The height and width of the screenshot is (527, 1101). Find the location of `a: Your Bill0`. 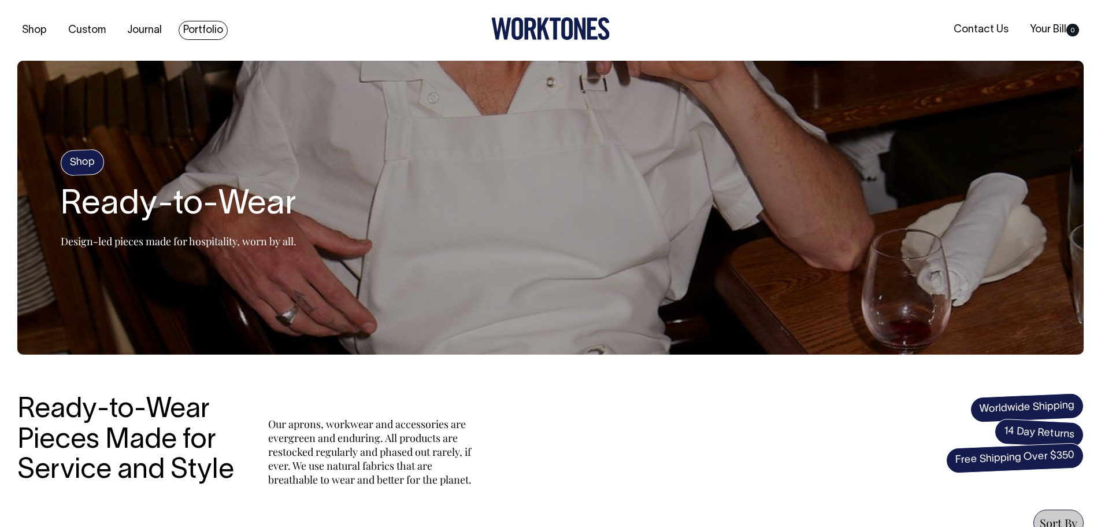

a: Your Bill0 is located at coordinates (1055, 29).